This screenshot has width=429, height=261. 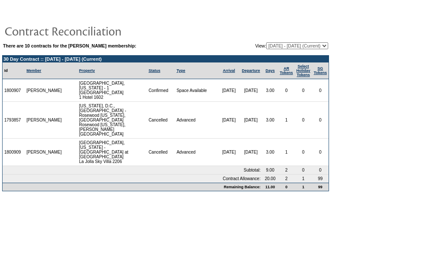 I want to click on td: Contract Allowance:, so click(x=133, y=178).